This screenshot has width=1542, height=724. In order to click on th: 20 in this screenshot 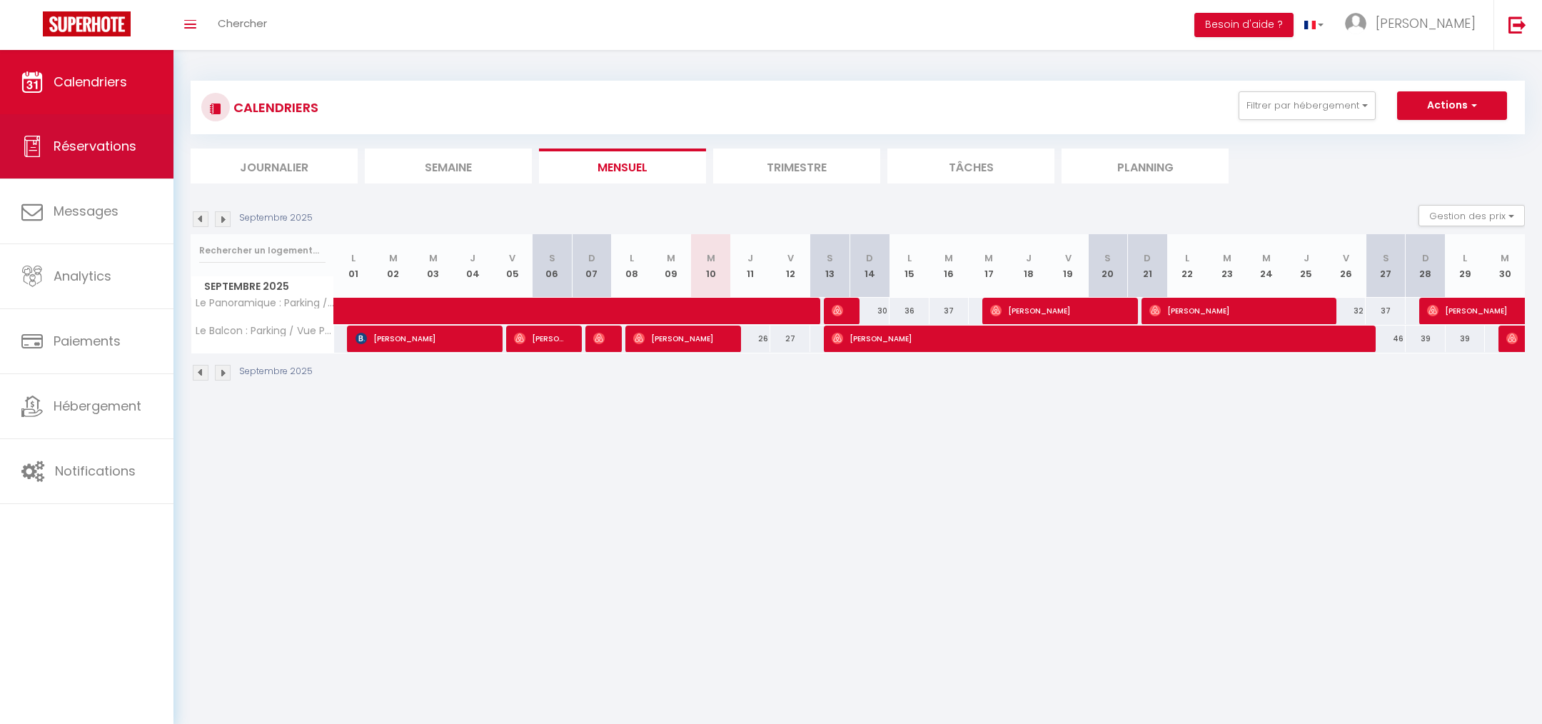, I will do `click(1108, 265)`.